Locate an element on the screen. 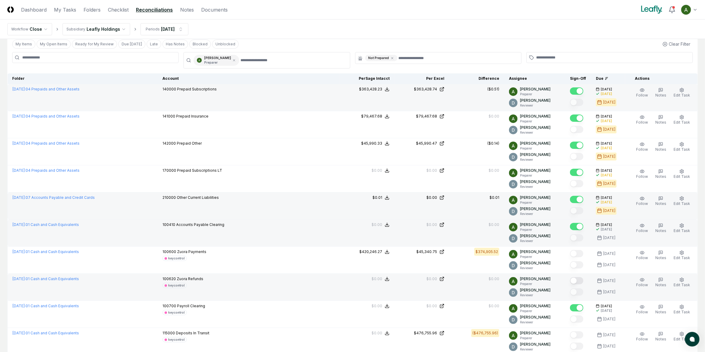  span: Prepaid Other is located at coordinates (189, 143).